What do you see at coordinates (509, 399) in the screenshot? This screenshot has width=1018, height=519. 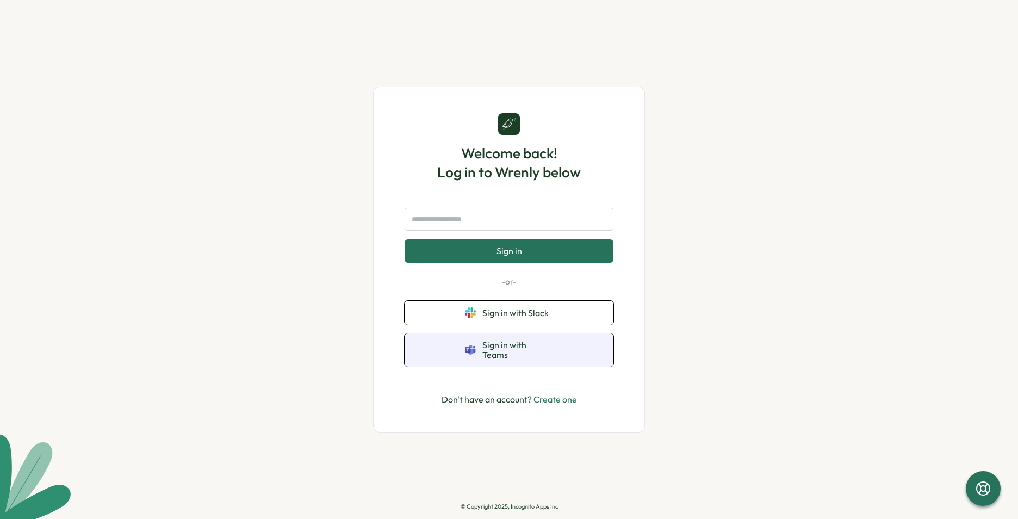 I see `p: Don't have an account?` at bounding box center [509, 399].